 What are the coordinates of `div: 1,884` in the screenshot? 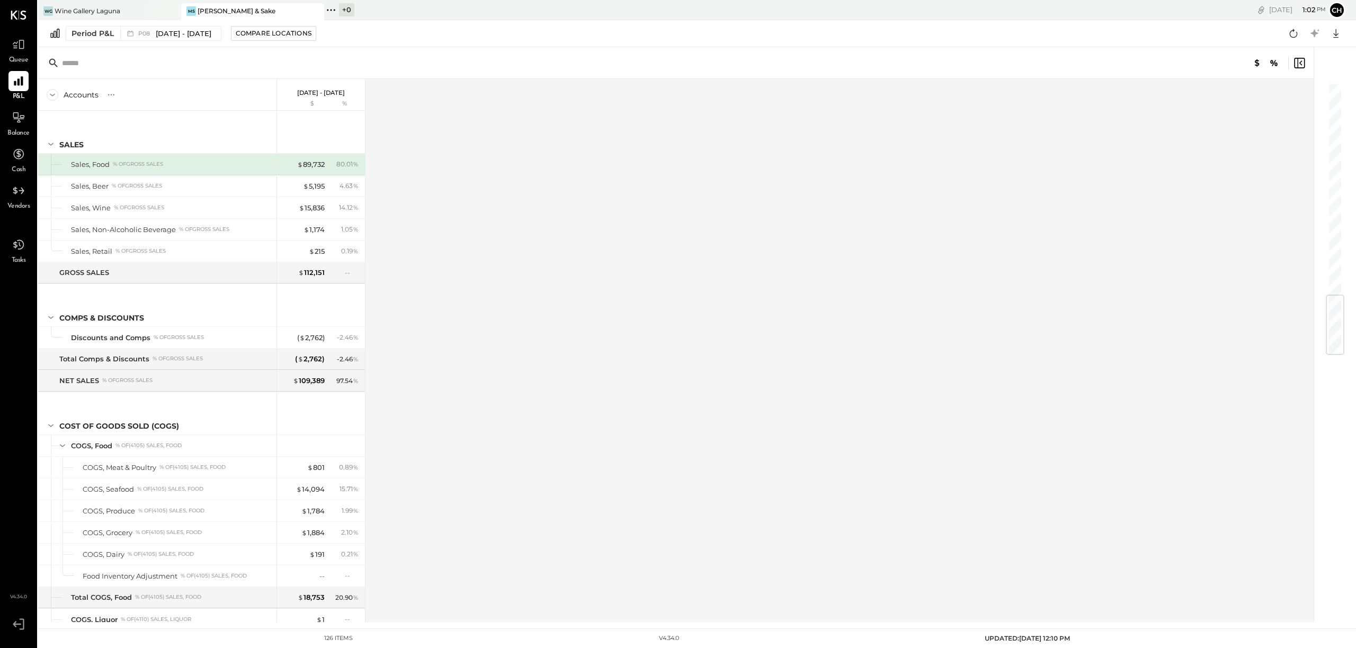 It's located at (313, 532).